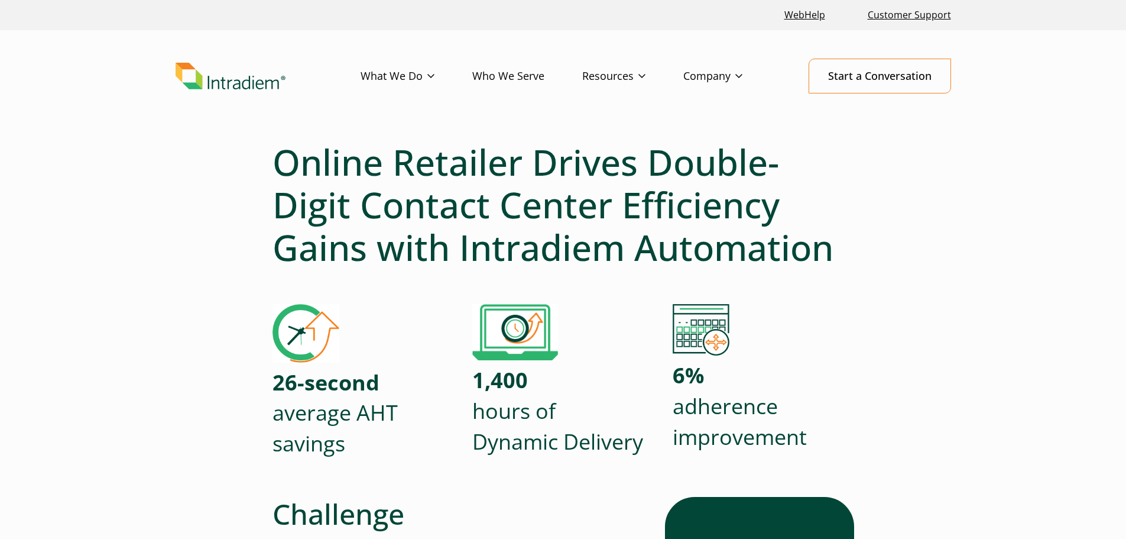 The width and height of the screenshot is (1126, 539). Describe the element at coordinates (416, 76) in the screenshot. I see `a: What We Do` at that location.